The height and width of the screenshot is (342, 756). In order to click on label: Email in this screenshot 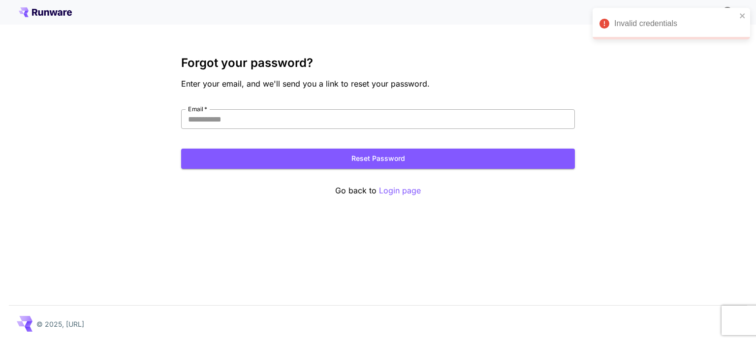, I will do `click(197, 109)`.